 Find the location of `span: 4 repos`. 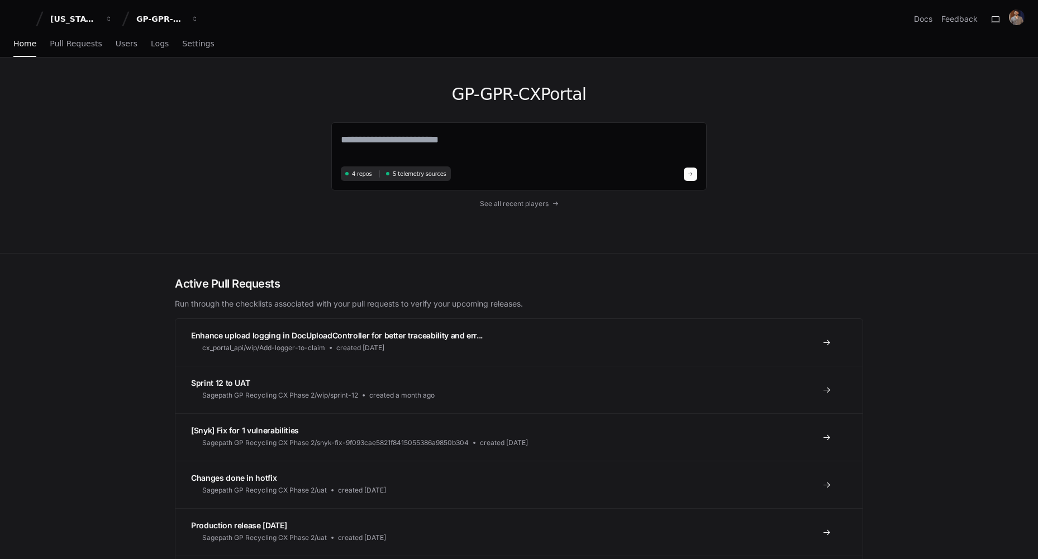

span: 4 repos is located at coordinates (362, 174).